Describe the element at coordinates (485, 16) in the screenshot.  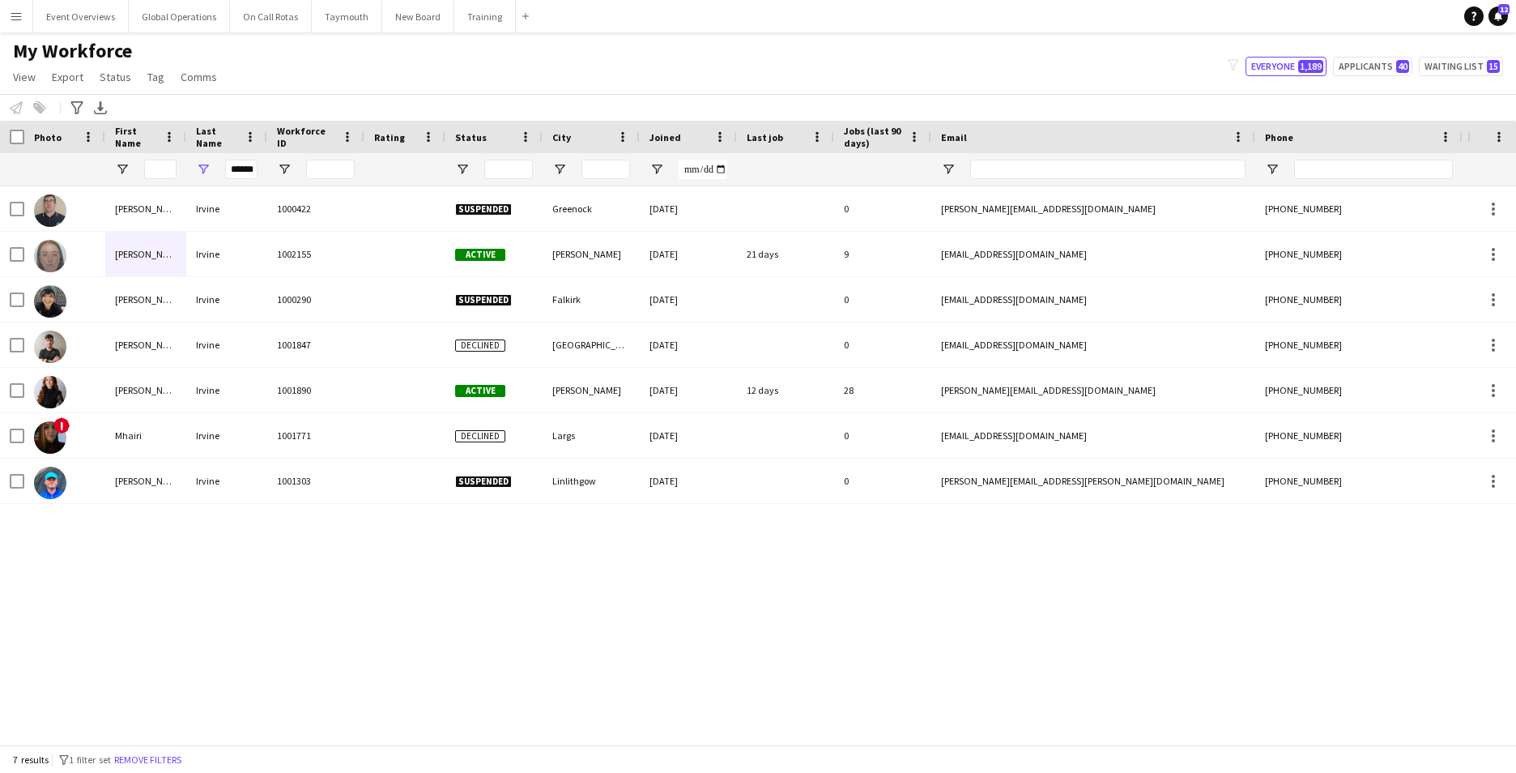
I see `button: Training` at that location.